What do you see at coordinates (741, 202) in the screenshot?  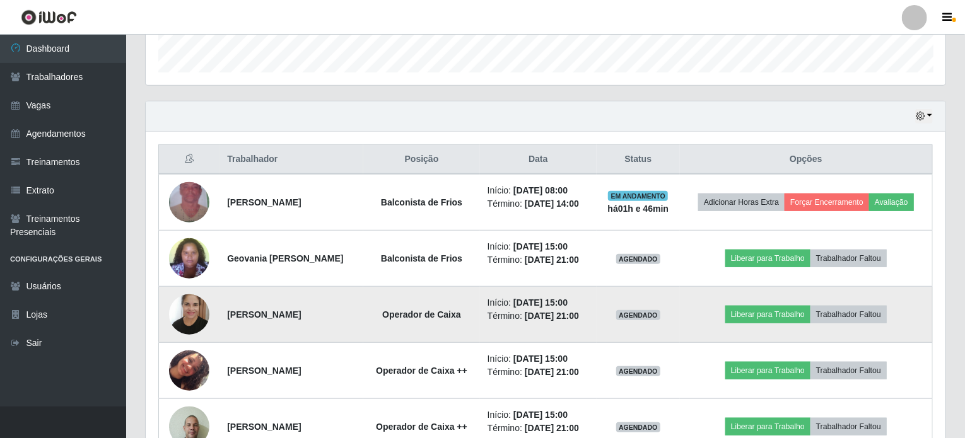 I see `button: Adicionar Horas Extra` at bounding box center [741, 202].